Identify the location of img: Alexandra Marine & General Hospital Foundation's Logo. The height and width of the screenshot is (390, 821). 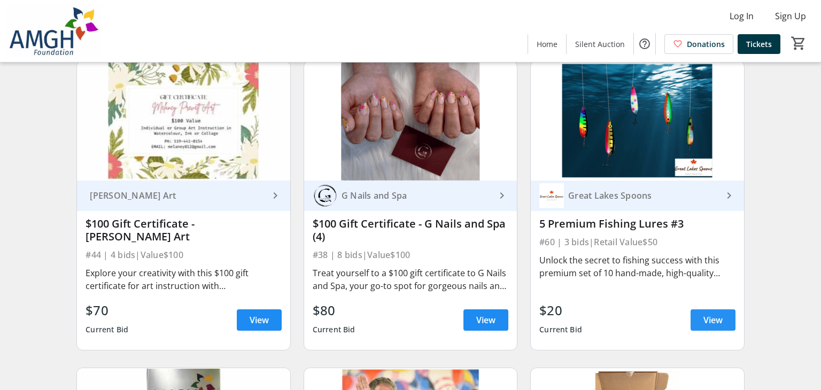
(54, 31).